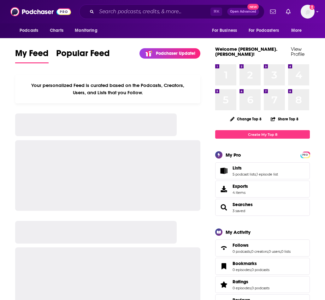 This screenshot has height=300, width=325. I want to click on input: Search podcasts, credits, & more..., so click(153, 12).